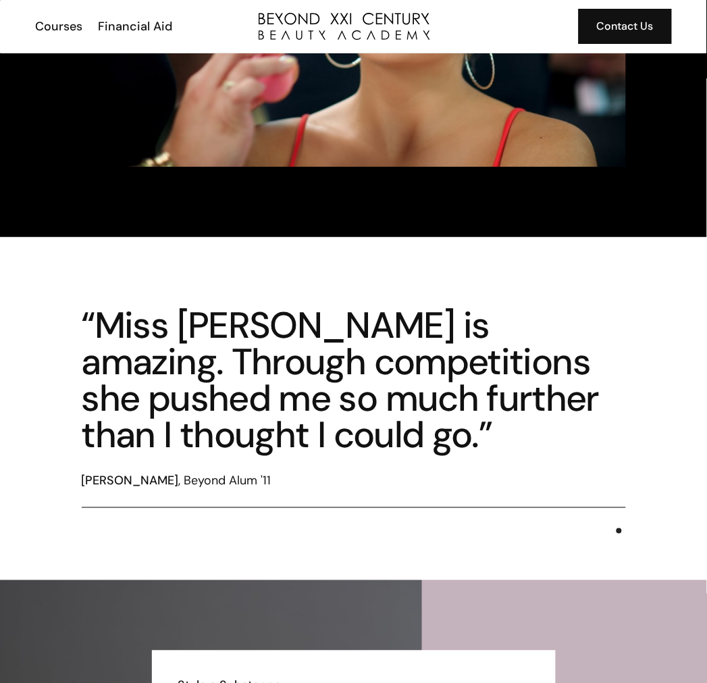 This screenshot has height=683, width=707. I want to click on div: Show slide 1 of 1, so click(620, 531).